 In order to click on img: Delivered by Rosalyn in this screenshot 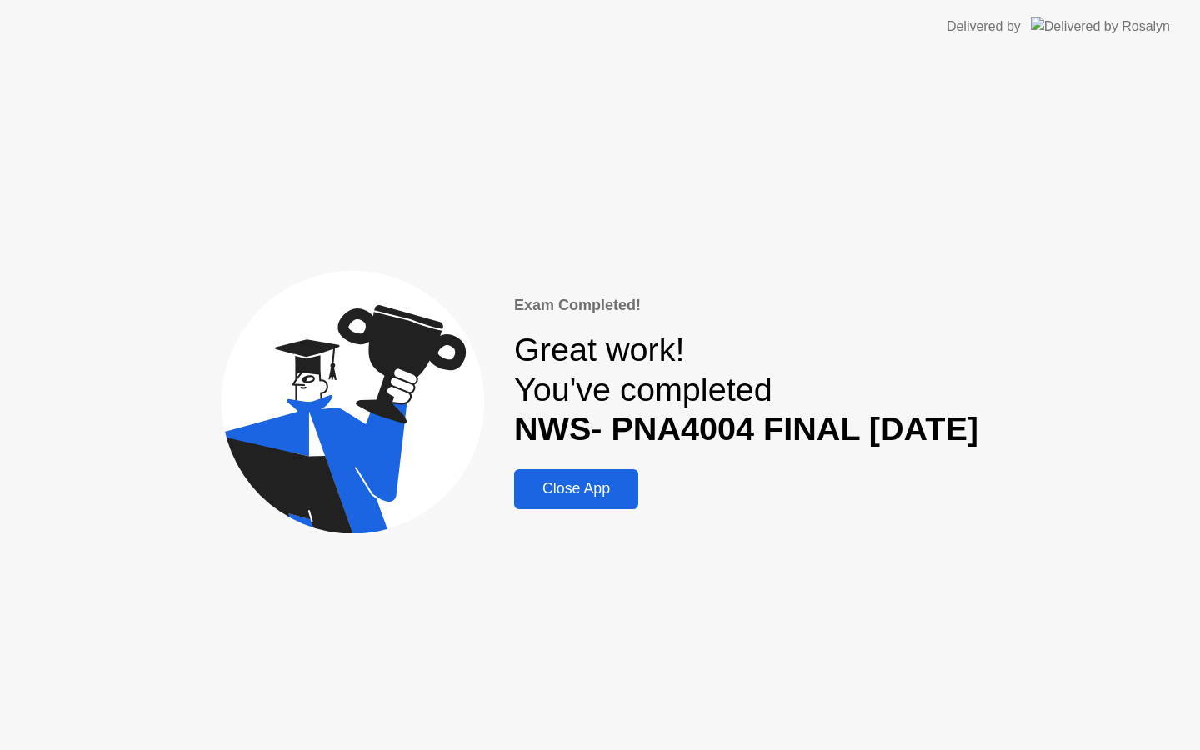, I will do `click(1100, 26)`.